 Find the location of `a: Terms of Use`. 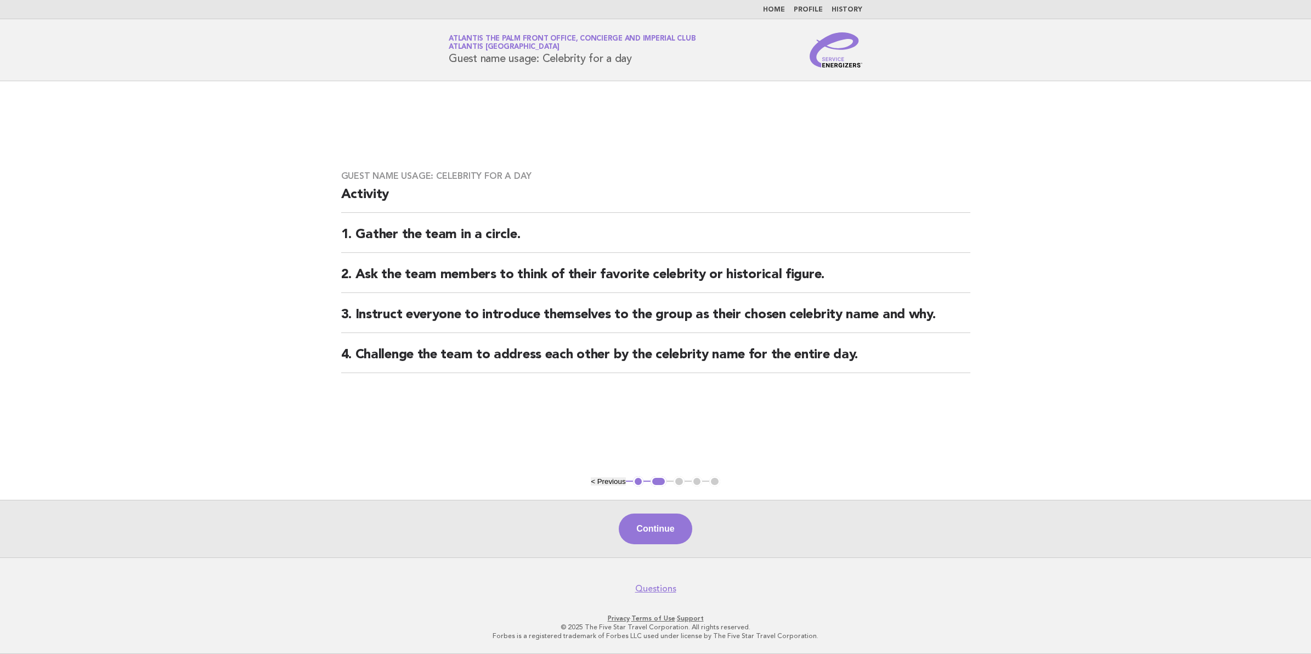

a: Terms of Use is located at coordinates (653, 618).